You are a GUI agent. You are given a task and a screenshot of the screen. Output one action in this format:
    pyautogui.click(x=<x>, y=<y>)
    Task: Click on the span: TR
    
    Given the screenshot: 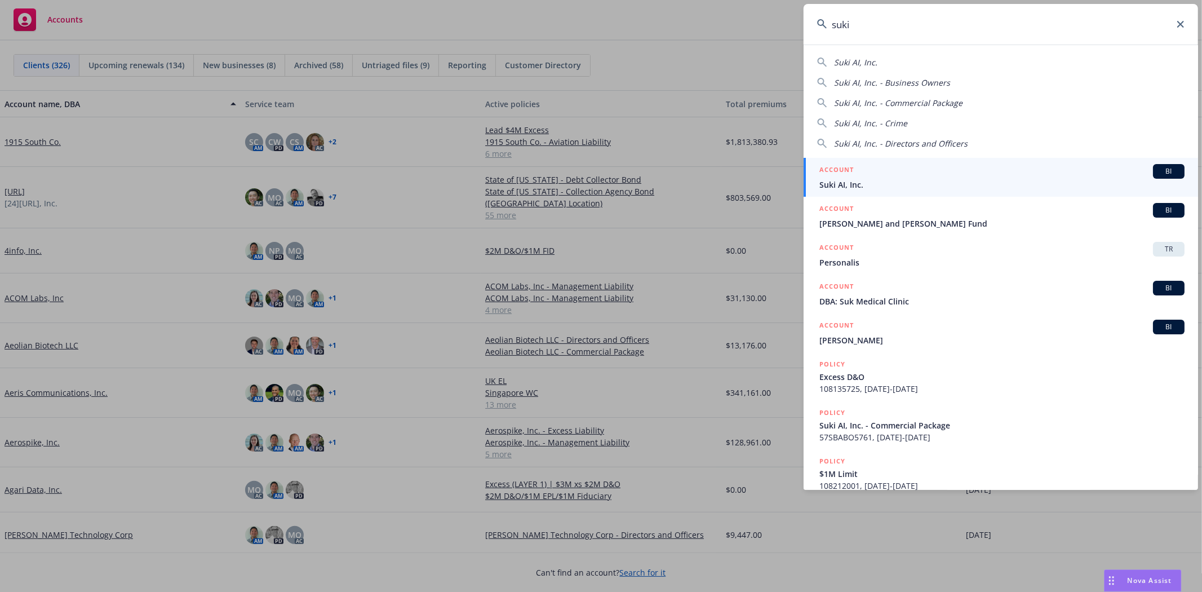 What is the action you would take?
    pyautogui.click(x=1168, y=249)
    